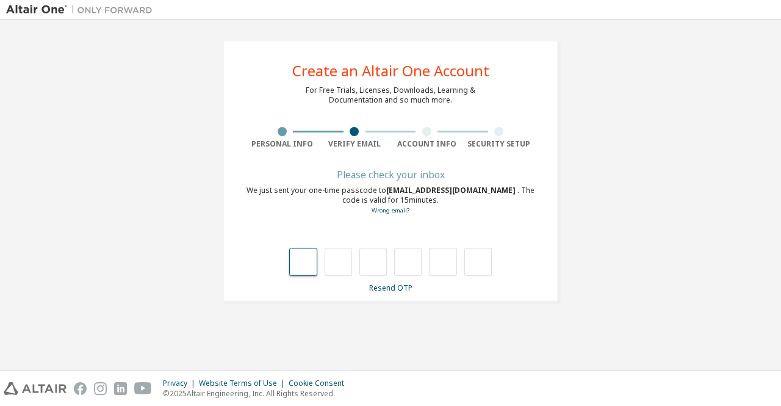 The height and width of the screenshot is (406, 781). What do you see at coordinates (82, 10) in the screenshot?
I see `img: Altair One` at bounding box center [82, 10].